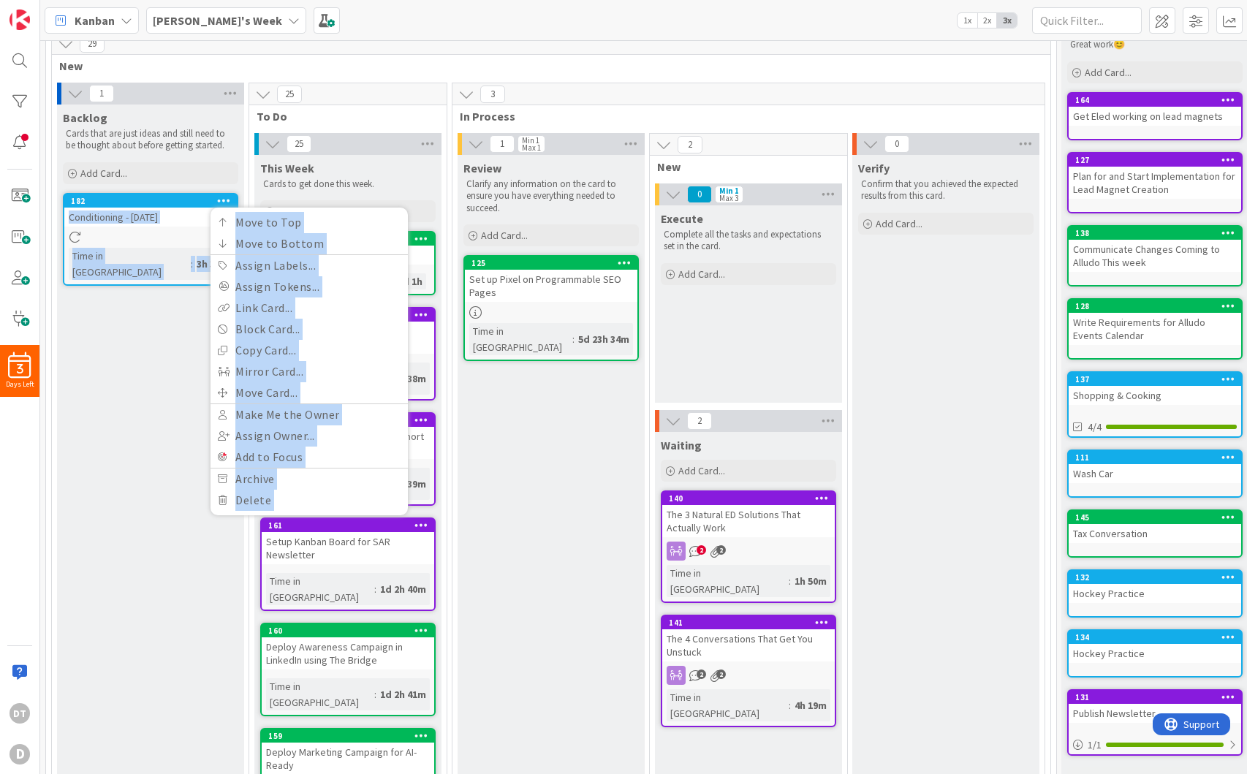  I want to click on div: Communicate Changes Coming to Alludo This week, so click(1155, 256).